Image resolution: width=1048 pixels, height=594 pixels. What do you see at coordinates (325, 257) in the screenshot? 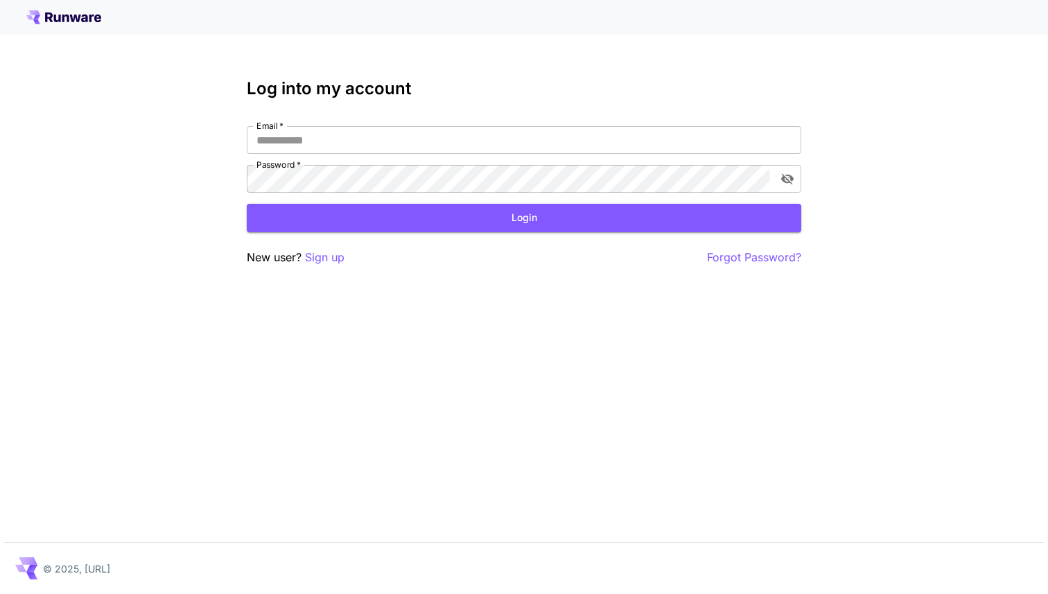
I see `button: Sign up` at bounding box center [325, 257].